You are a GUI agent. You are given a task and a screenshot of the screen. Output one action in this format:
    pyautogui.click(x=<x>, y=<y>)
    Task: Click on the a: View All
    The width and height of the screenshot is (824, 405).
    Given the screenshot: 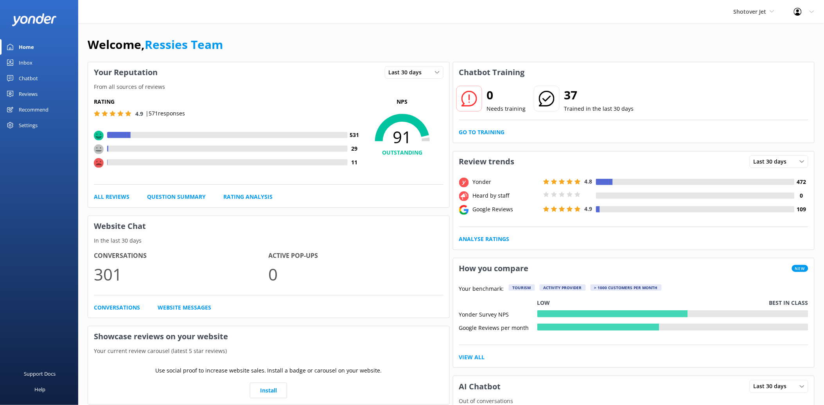 What is the action you would take?
    pyautogui.click(x=472, y=357)
    